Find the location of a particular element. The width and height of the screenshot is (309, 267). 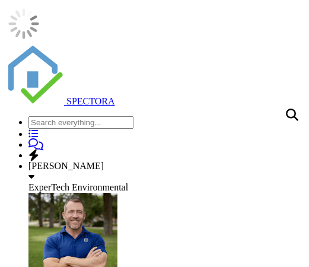

a: SPECTORA is located at coordinates (60, 101).